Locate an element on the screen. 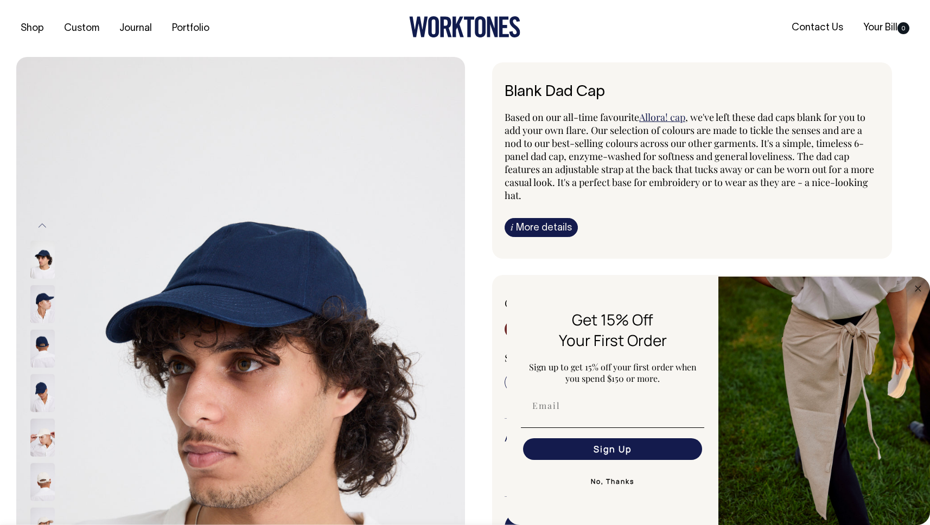 The height and width of the screenshot is (525, 930). a: iMore details is located at coordinates (541, 227).